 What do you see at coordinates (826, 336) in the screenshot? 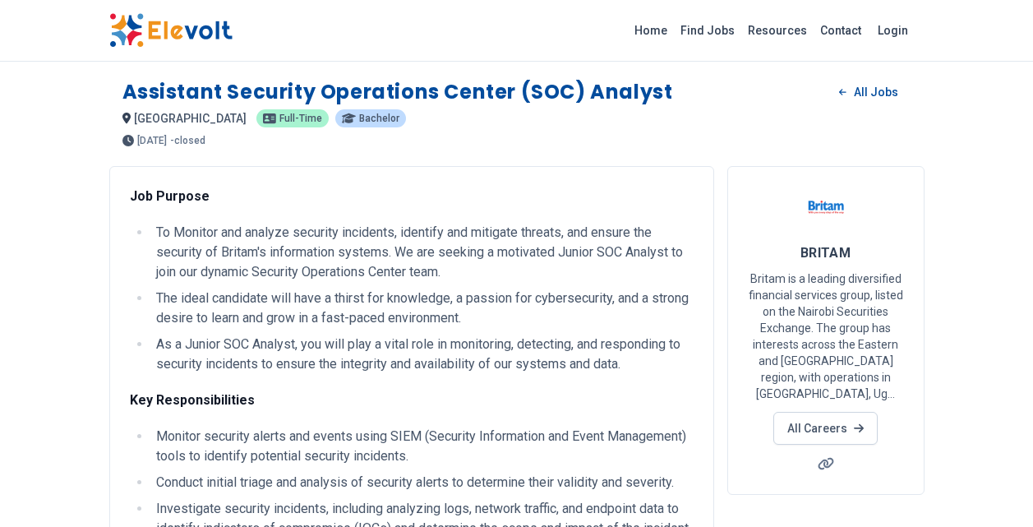
I see `p: Britam is a leading diversified financial services group, listed on the Nairobi Securities Exchan...` at bounding box center [826, 336].